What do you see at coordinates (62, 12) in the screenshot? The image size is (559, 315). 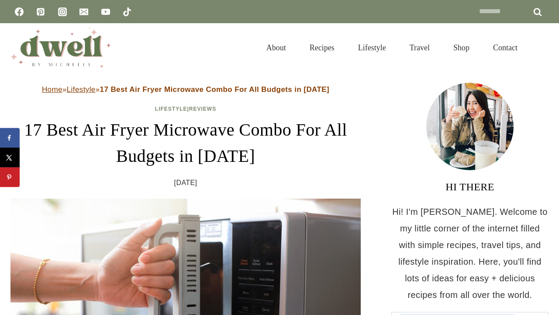 I see `a: Instagram` at bounding box center [62, 12].